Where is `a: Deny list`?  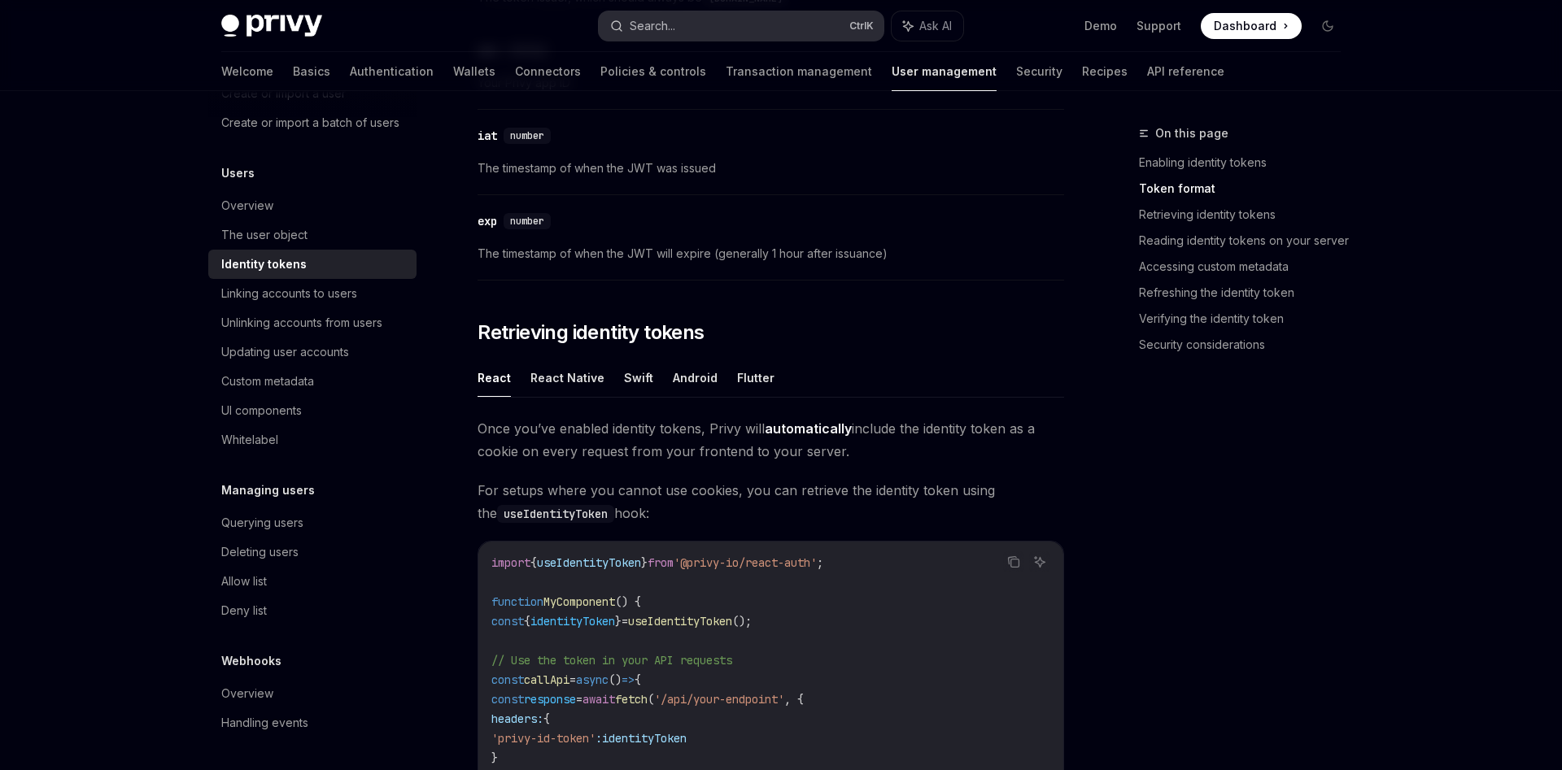
a: Deny list is located at coordinates (312, 611).